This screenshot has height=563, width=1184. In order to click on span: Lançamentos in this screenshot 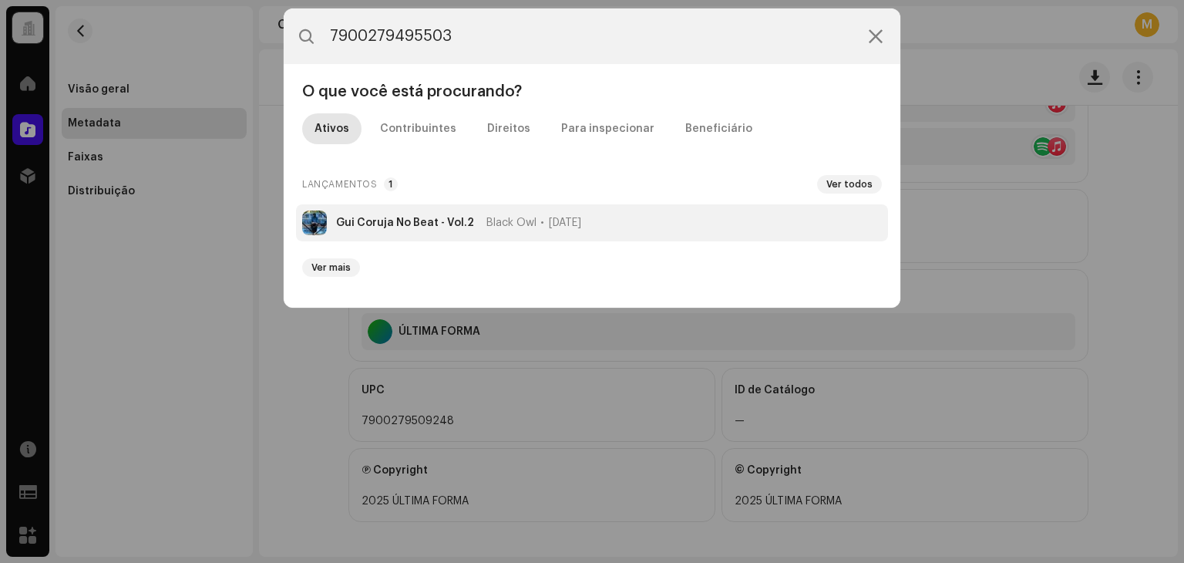, I will do `click(340, 184)`.